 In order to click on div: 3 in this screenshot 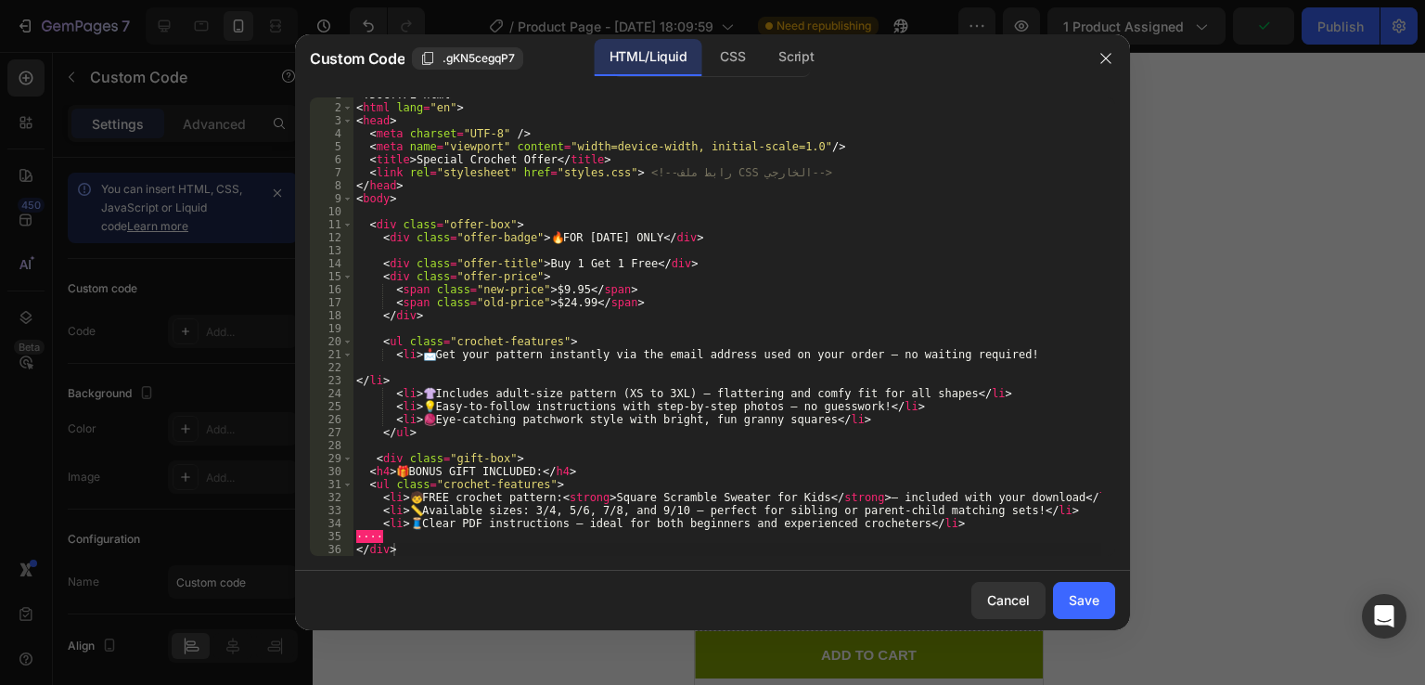, I will do `click(331, 121)`.